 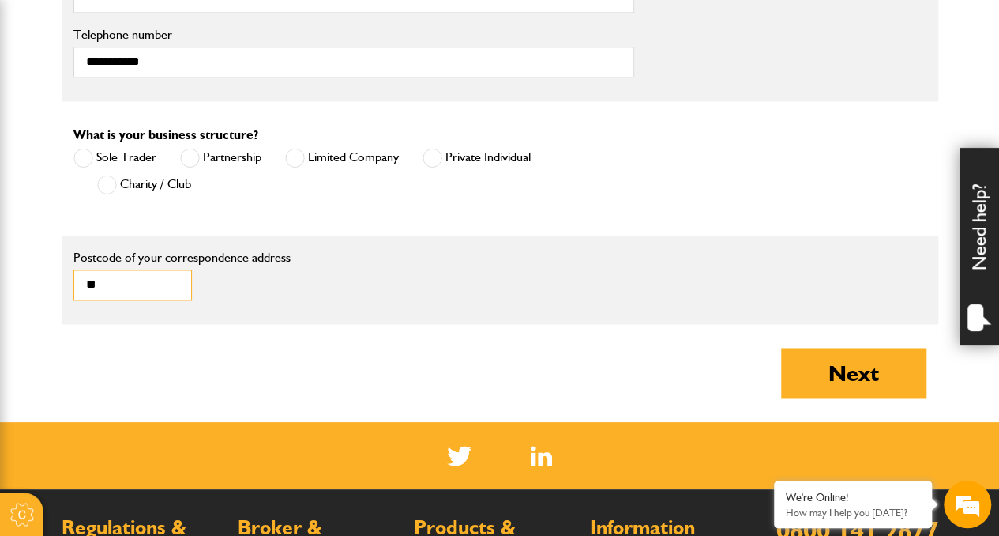 I want to click on div: Minimize live chat window, so click(x=278, y=27).